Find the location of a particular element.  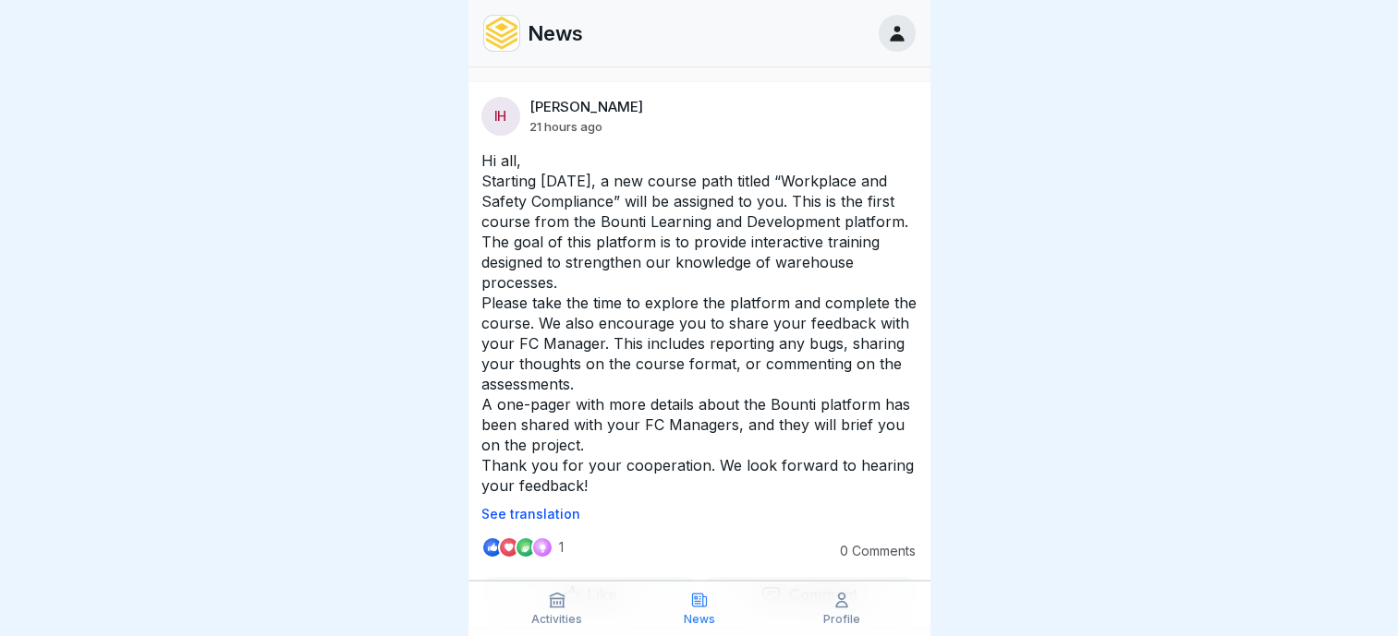

img: lqzj4kuucpkhnephc2ru2o4z.png is located at coordinates (502, 33).